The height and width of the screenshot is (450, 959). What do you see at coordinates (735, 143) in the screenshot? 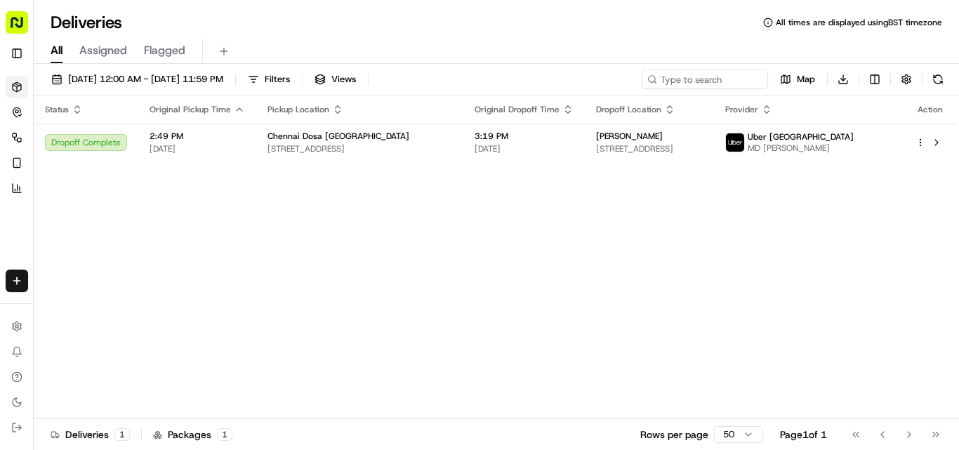
I see `img: uber-new-logo.jpeg` at bounding box center [735, 143].